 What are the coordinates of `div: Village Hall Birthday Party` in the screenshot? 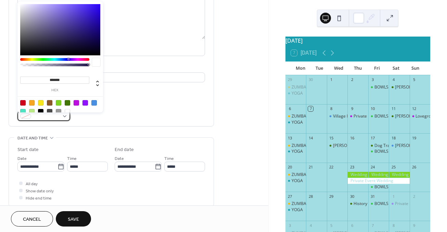 It's located at (357, 116).